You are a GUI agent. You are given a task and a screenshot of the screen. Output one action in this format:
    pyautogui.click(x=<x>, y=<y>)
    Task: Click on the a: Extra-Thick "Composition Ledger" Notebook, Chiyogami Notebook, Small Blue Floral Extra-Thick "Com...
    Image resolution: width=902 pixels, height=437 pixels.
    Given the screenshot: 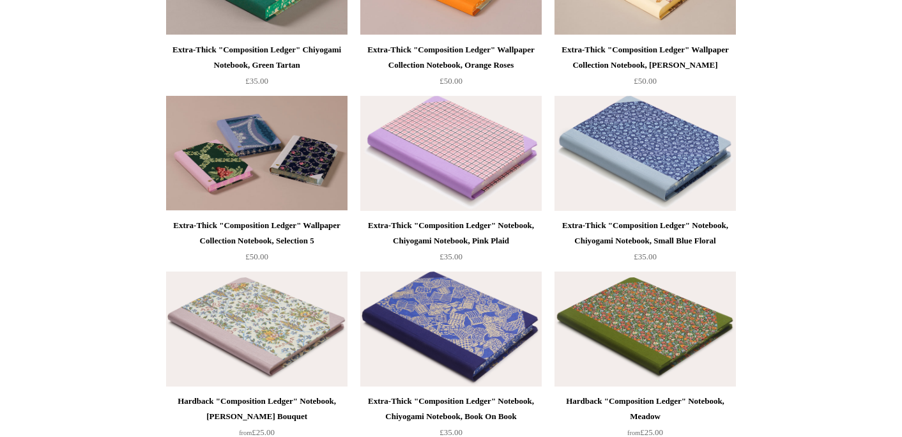 What is the action you would take?
    pyautogui.click(x=645, y=153)
    